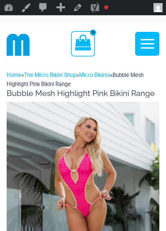  What do you see at coordinates (14, 75) in the screenshot?
I see `a: Home` at bounding box center [14, 75].